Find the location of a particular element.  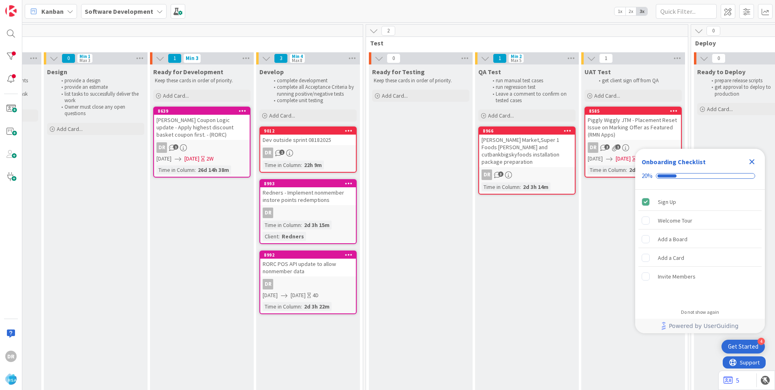

li: complete all Acceptance Criteria by running positive/negative tests is located at coordinates (312, 90).